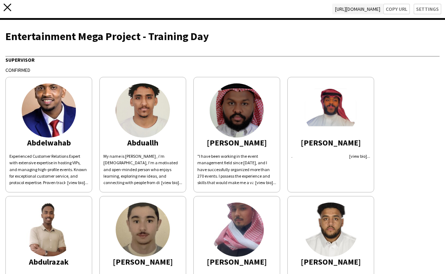 This screenshot has height=274, width=445. Describe the element at coordinates (143, 143) in the screenshot. I see `div: Abduallh` at that location.